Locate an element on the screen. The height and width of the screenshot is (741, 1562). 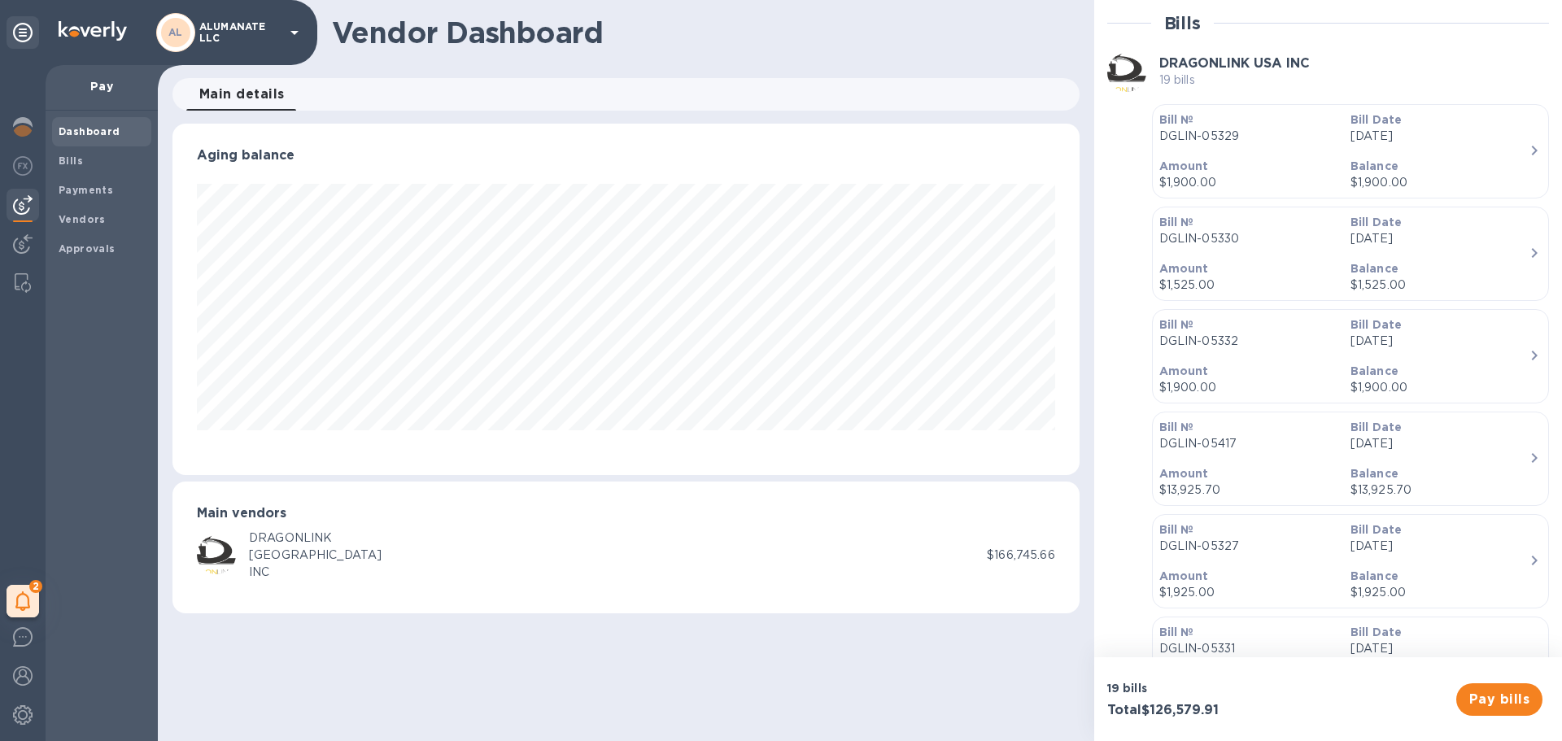
button: Pay bills is located at coordinates (1499, 700).